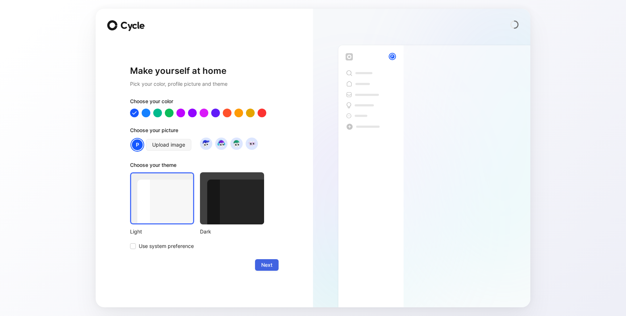 The image size is (626, 316). Describe the element at coordinates (169, 145) in the screenshot. I see `span: Upload image` at that location.